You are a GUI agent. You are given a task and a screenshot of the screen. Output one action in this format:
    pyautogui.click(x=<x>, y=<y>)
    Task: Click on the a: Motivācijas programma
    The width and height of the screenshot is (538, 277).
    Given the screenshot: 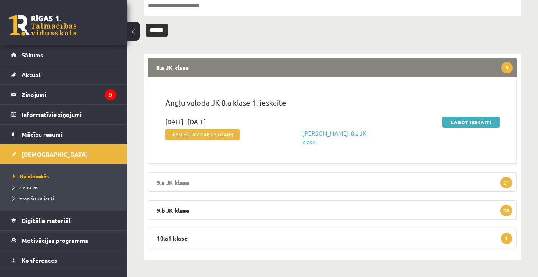 What is the action you would take?
    pyautogui.click(x=63, y=240)
    